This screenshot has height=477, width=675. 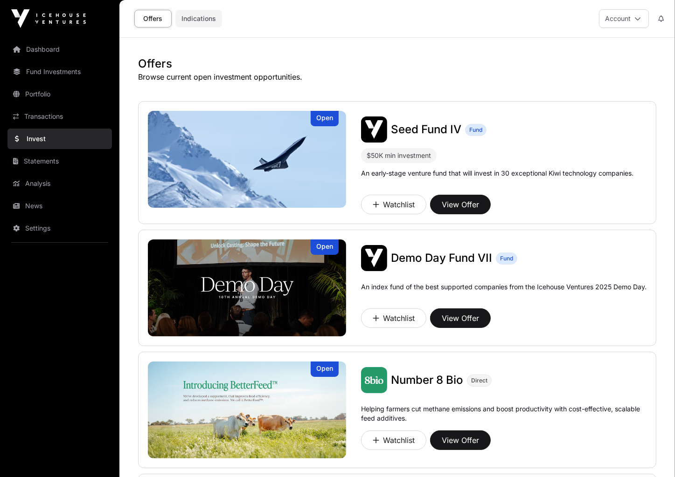 What do you see at coordinates (399, 156) in the screenshot?
I see `div: $50K min investment` at bounding box center [399, 156].